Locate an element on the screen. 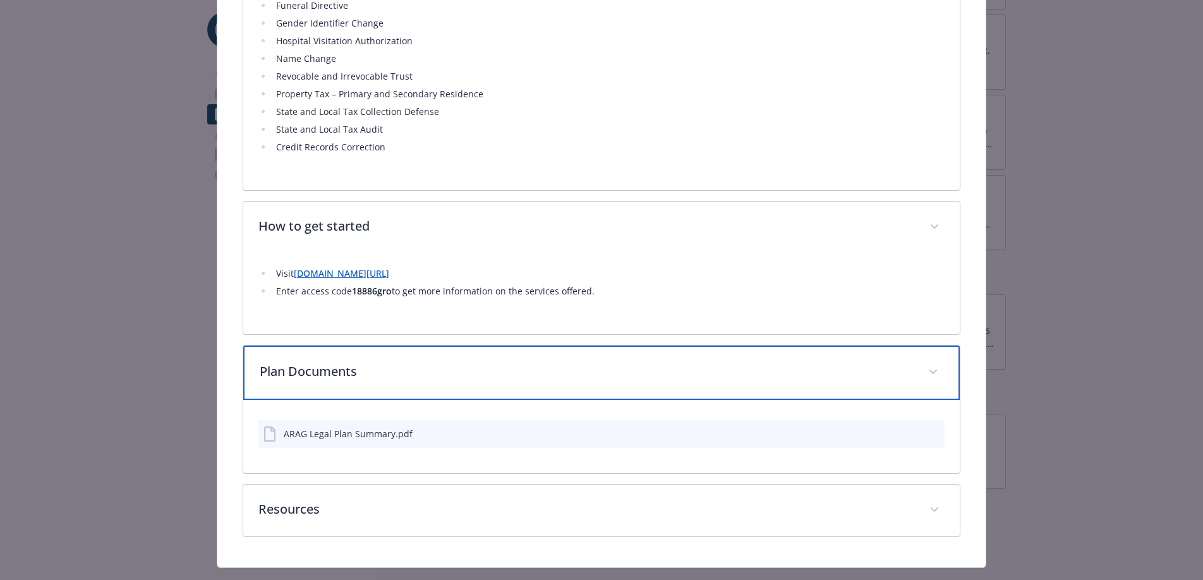 This screenshot has width=1203, height=580. div: Resources is located at coordinates (602, 511).